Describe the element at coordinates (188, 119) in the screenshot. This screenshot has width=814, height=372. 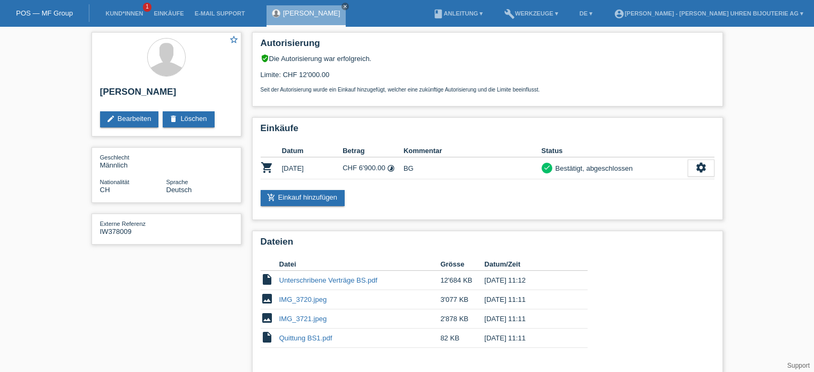
I see `a: deleteLöschen` at that location.